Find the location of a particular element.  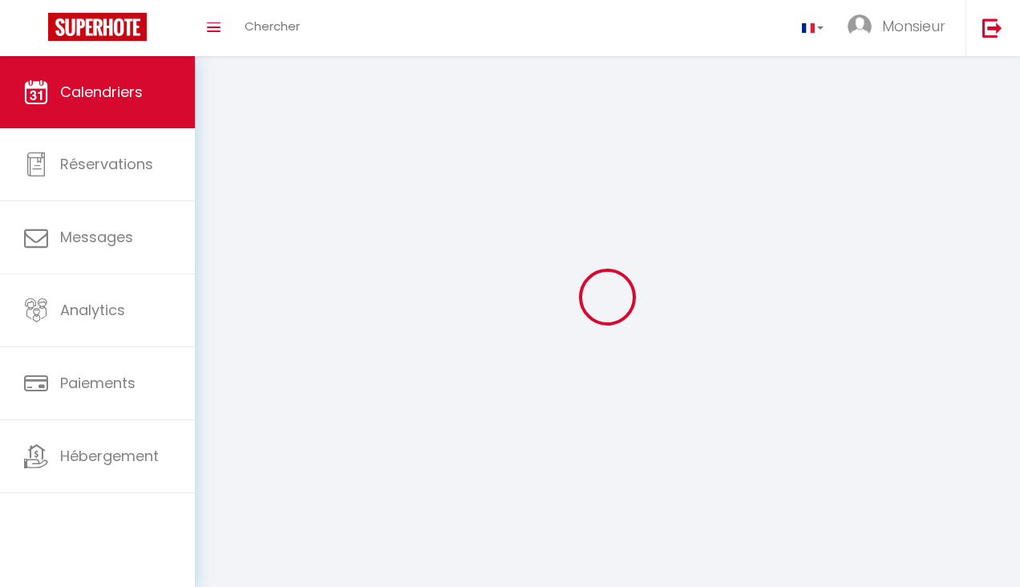

span: Calendriers is located at coordinates (101, 91).